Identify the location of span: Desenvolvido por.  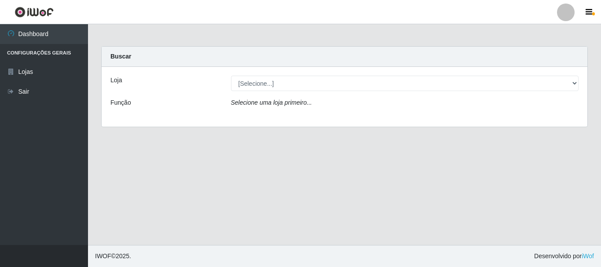
(564, 256).